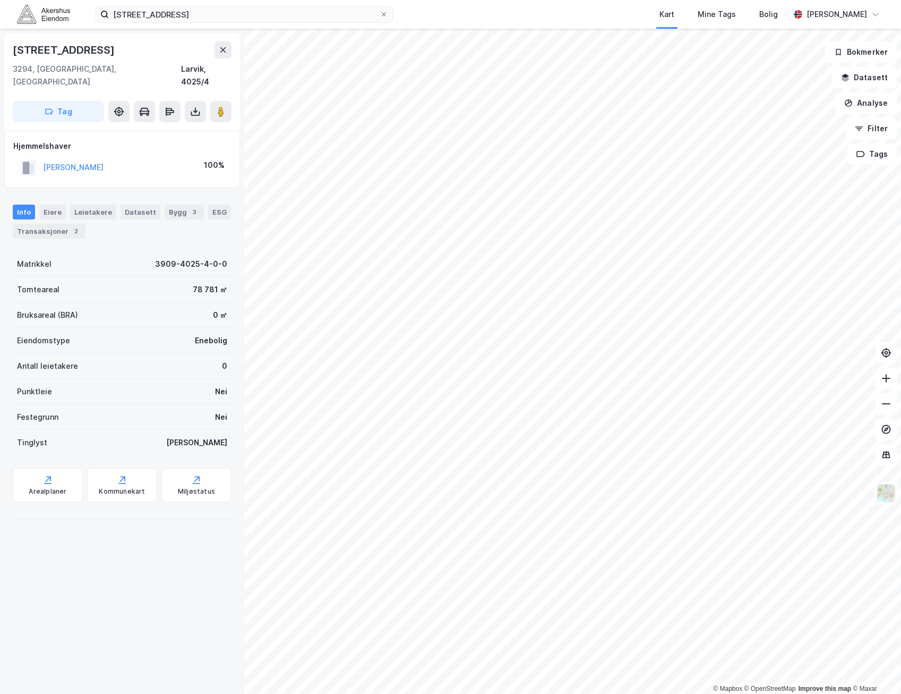 Image resolution: width=901 pixels, height=694 pixels. I want to click on div: 3, so click(194, 212).